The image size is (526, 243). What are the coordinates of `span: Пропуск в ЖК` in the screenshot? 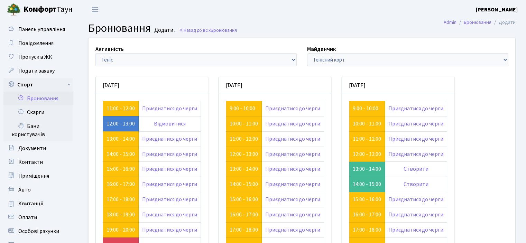 It's located at (35, 57).